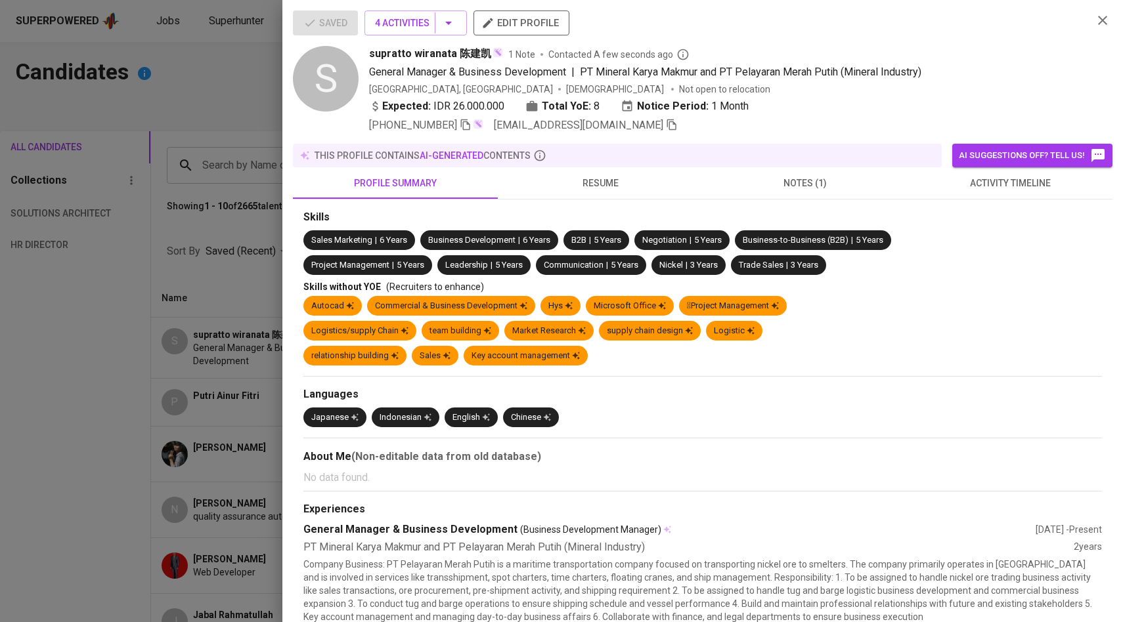  Describe the element at coordinates (1010, 183) in the screenshot. I see `span: activity timeline` at that location.